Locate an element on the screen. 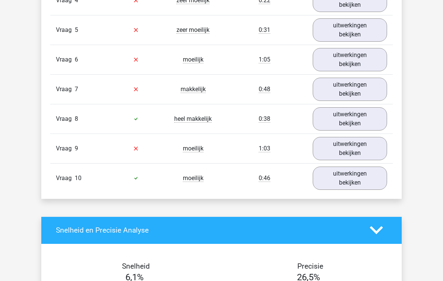  span: 9 is located at coordinates (76, 148).